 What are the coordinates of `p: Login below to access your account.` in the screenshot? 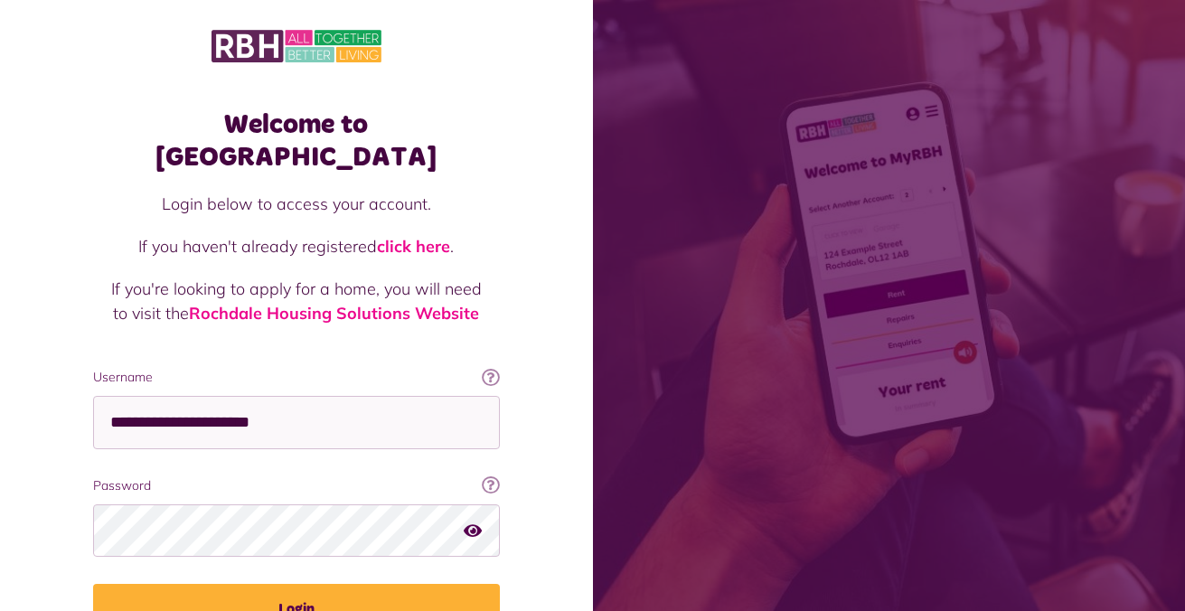 It's located at (296, 203).